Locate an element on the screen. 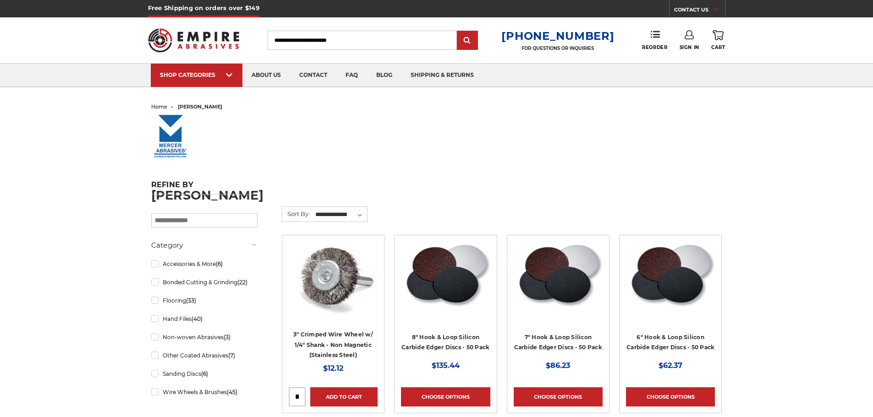  img: Silicon Carbide 7" Hook & Loop Edger Discs is located at coordinates (558, 279).